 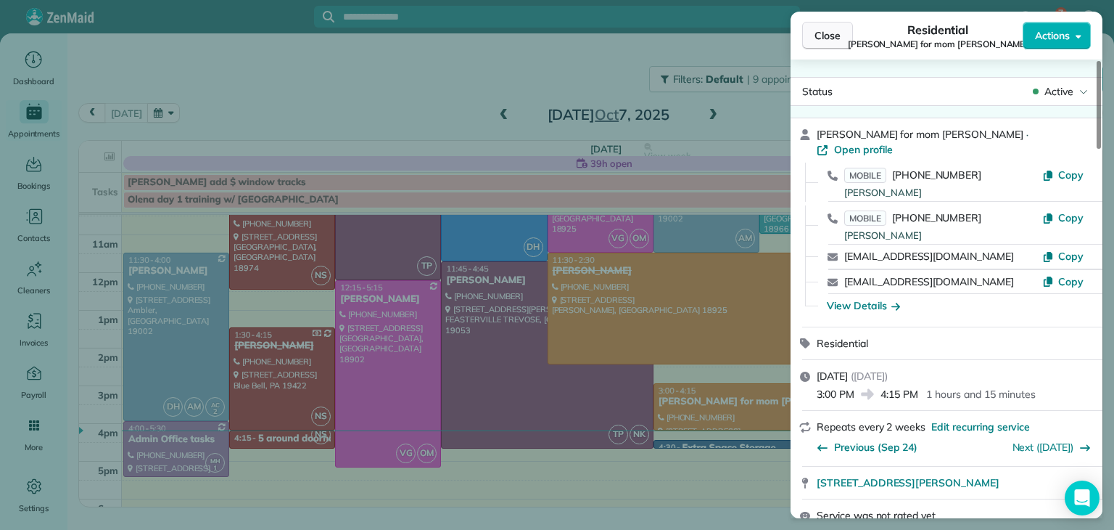 I want to click on span: Previous (Sep 24), so click(x=876, y=447).